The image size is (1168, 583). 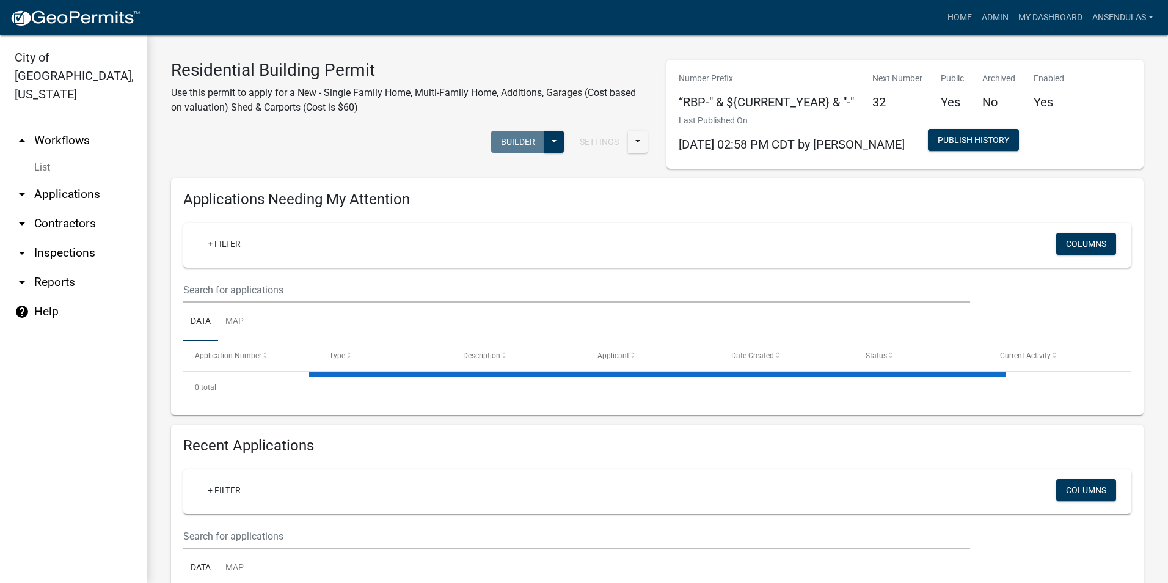 I want to click on span: Application Number, so click(x=228, y=355).